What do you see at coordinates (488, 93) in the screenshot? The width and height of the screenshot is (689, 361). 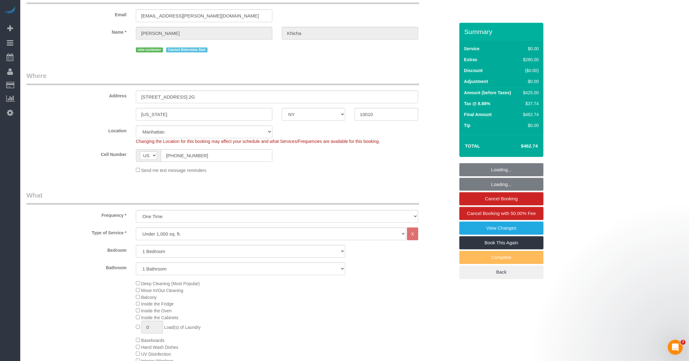 I see `label: Amount (before Taxes)` at bounding box center [488, 93].